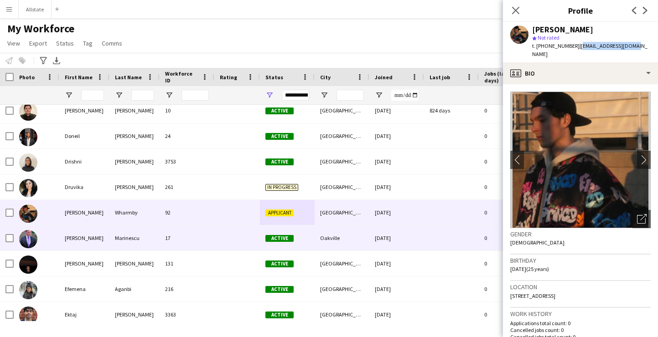 The height and width of the screenshot is (337, 658). Describe the element at coordinates (14, 43) in the screenshot. I see `a: View` at that location.